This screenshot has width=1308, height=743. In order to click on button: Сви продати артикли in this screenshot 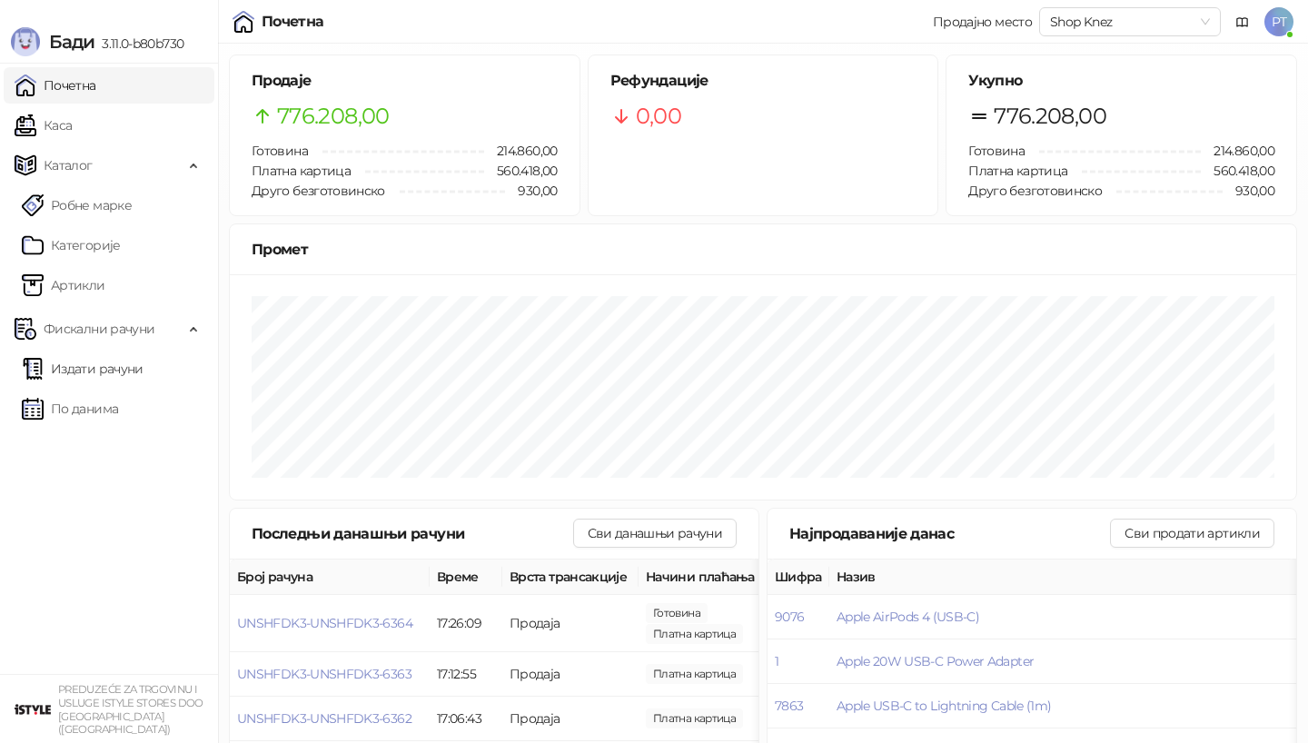, I will do `click(1192, 533)`.